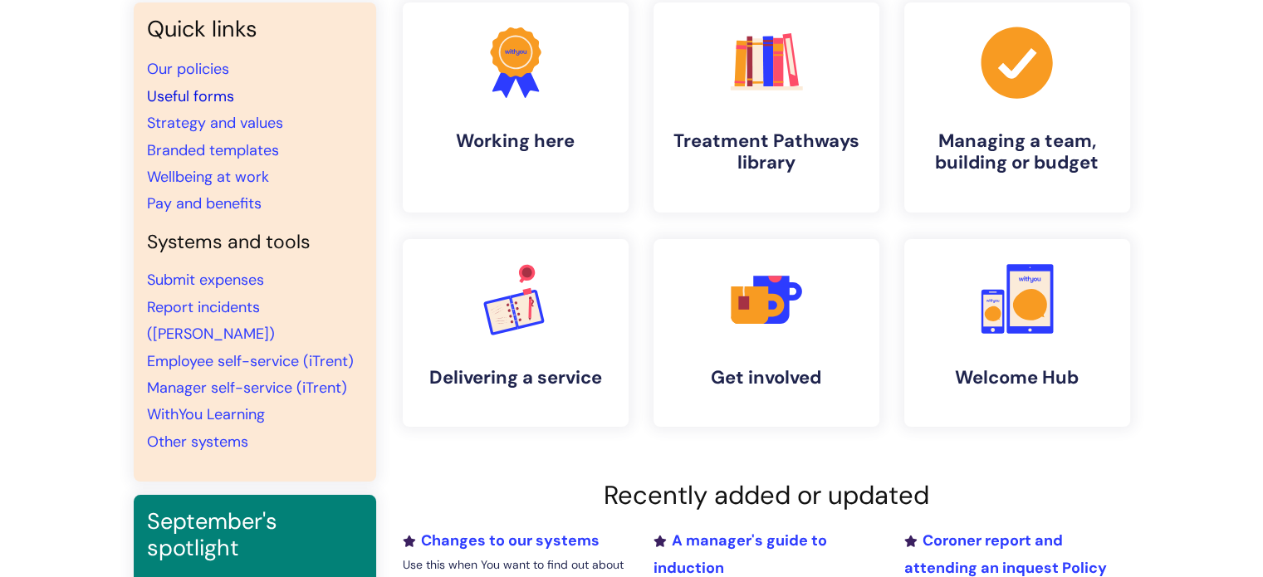 Image resolution: width=1263 pixels, height=577 pixels. Describe the element at coordinates (206, 414) in the screenshot. I see `a: WithYou Learning` at that location.